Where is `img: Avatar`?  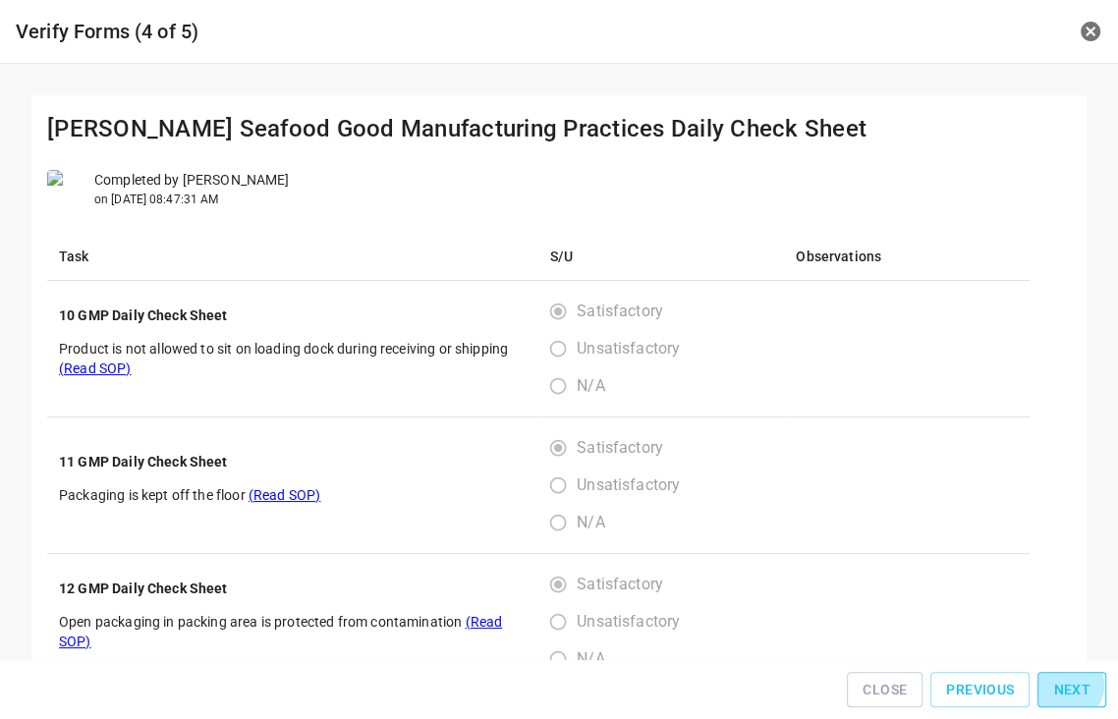 img: Avatar is located at coordinates (67, 190).